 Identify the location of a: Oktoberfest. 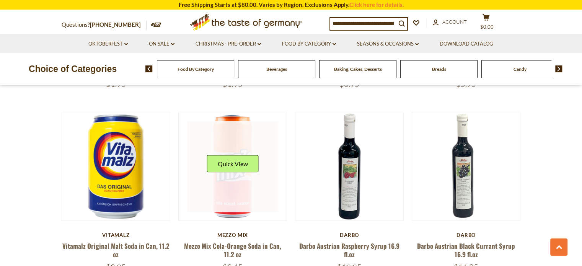
(108, 44).